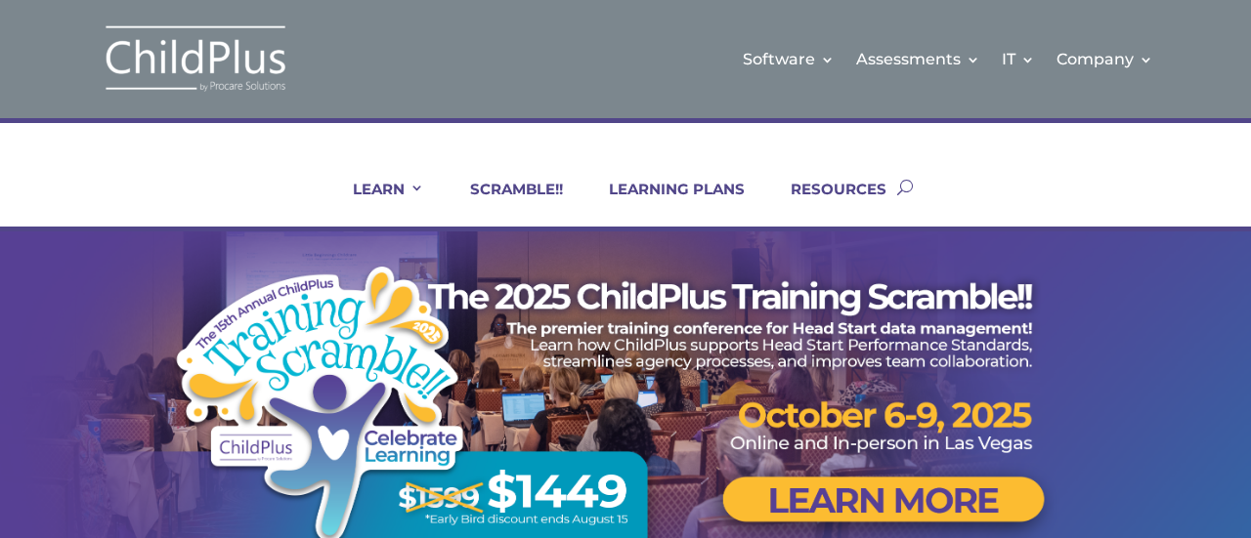  What do you see at coordinates (376, 203) in the screenshot?
I see `a: LEARN` at bounding box center [376, 203].